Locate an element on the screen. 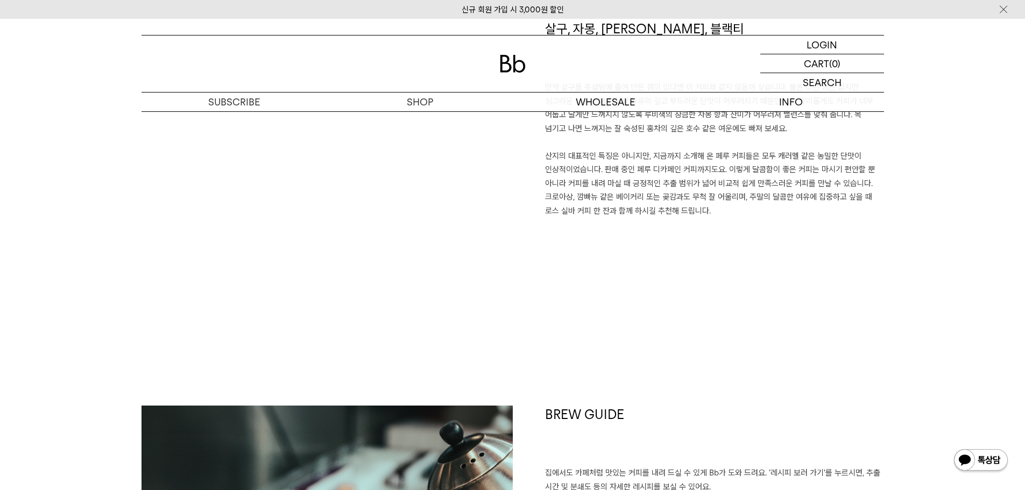  p: INFO is located at coordinates (791, 102).